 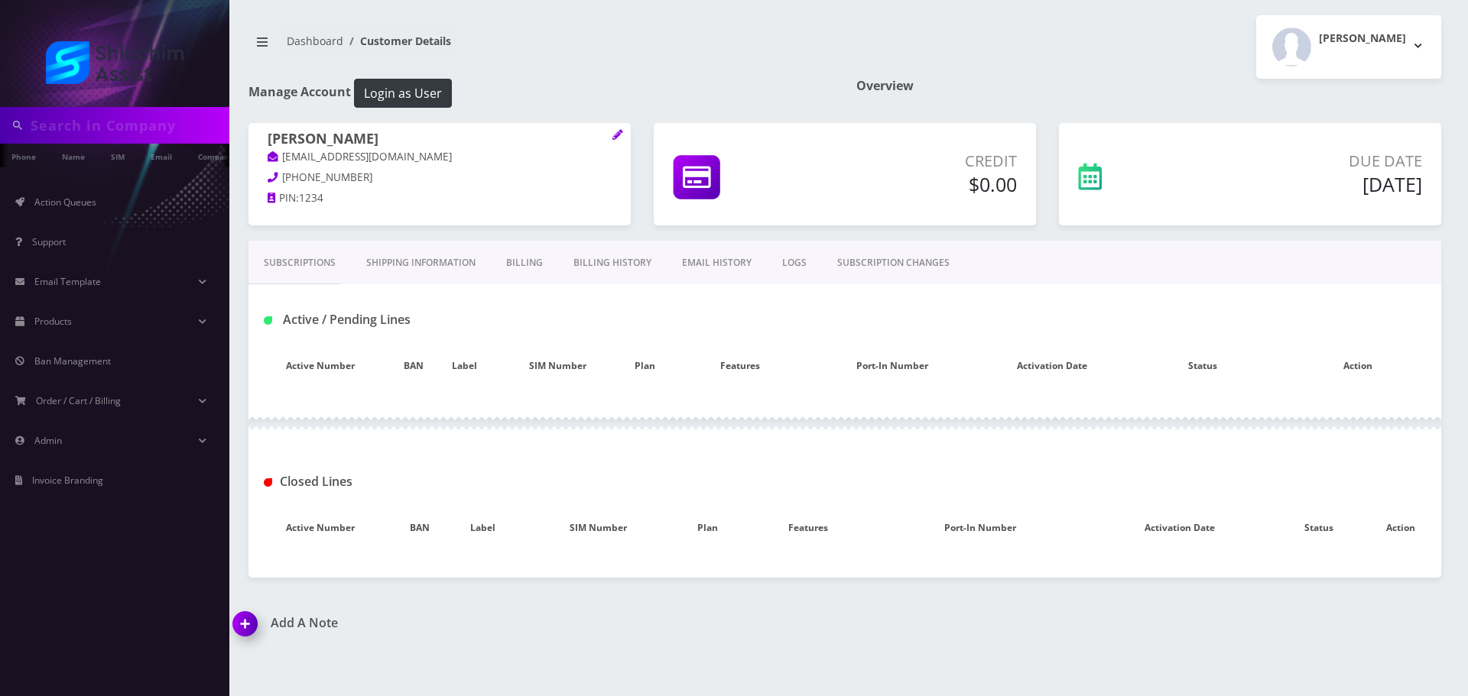 What do you see at coordinates (794, 263) in the screenshot?
I see `a: LOGS` at bounding box center [794, 263].